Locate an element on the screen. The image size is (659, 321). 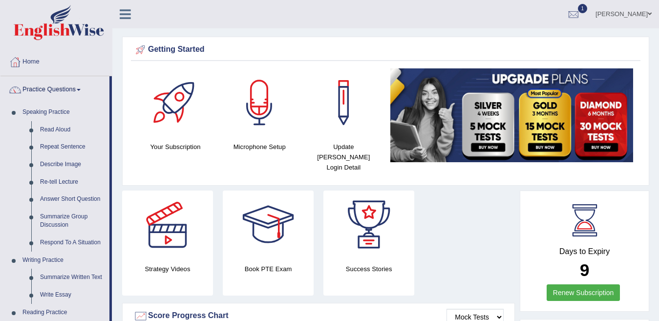
a: Re-tell Lecture is located at coordinates (72, 182).